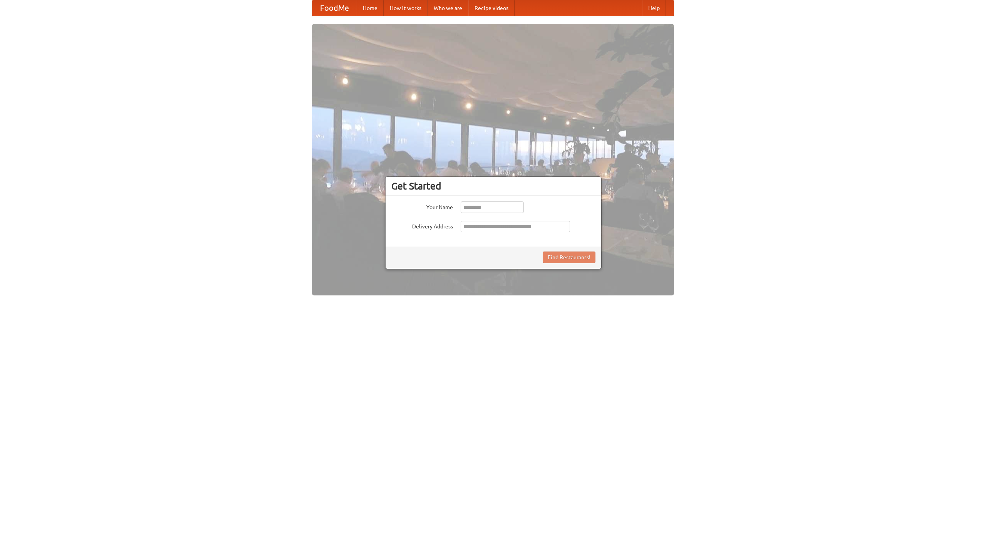 The height and width of the screenshot is (545, 986). What do you see at coordinates (334, 8) in the screenshot?
I see `a: FoodMe` at bounding box center [334, 8].